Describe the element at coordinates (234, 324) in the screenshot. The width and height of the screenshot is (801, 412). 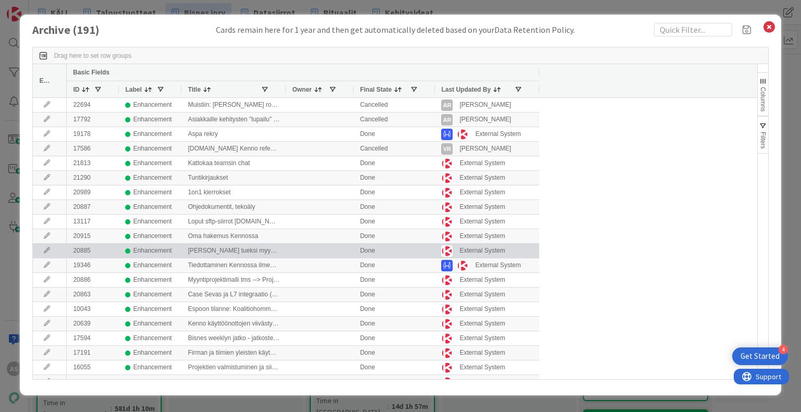
I see `div: Kenno käyttöönottojen viivästymisistä viestiminen myynnissä (kehitysasiakkaat vs normiasiakkaat?)` at that location.